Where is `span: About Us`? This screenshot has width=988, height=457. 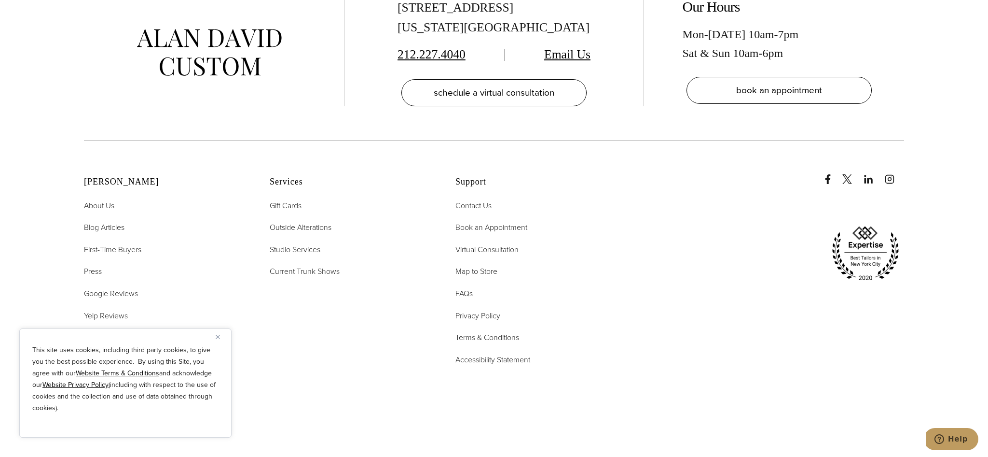
span: About Us is located at coordinates (99, 205).